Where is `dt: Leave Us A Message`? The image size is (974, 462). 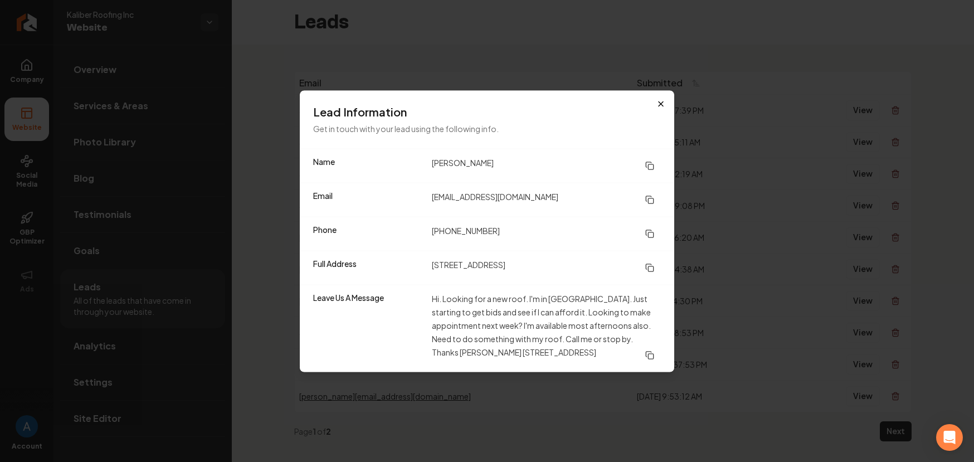
dt: Leave Us A Message is located at coordinates (368, 328).